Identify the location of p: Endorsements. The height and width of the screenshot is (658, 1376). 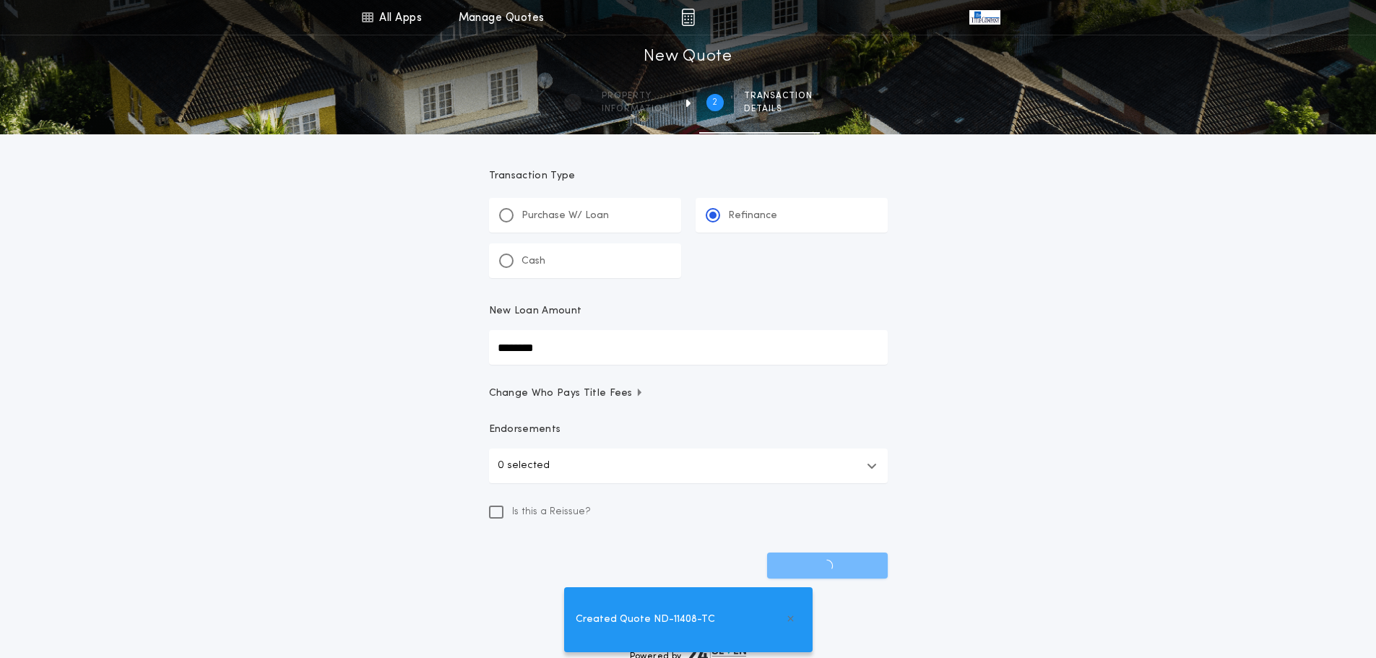
(689, 430).